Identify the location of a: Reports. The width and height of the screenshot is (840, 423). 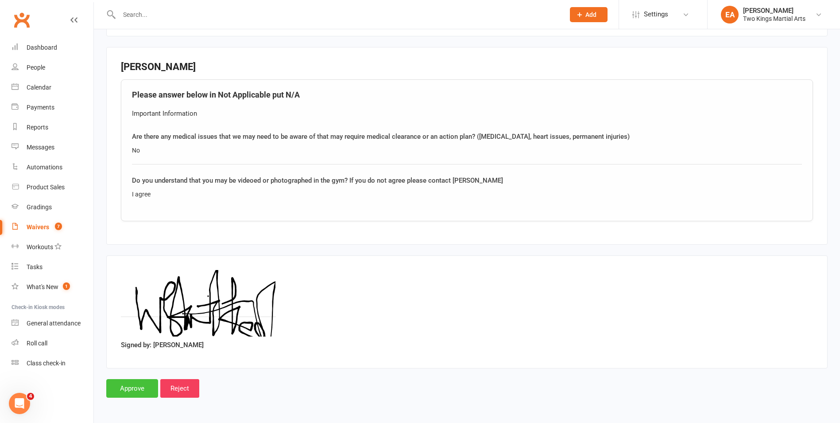
(52, 127).